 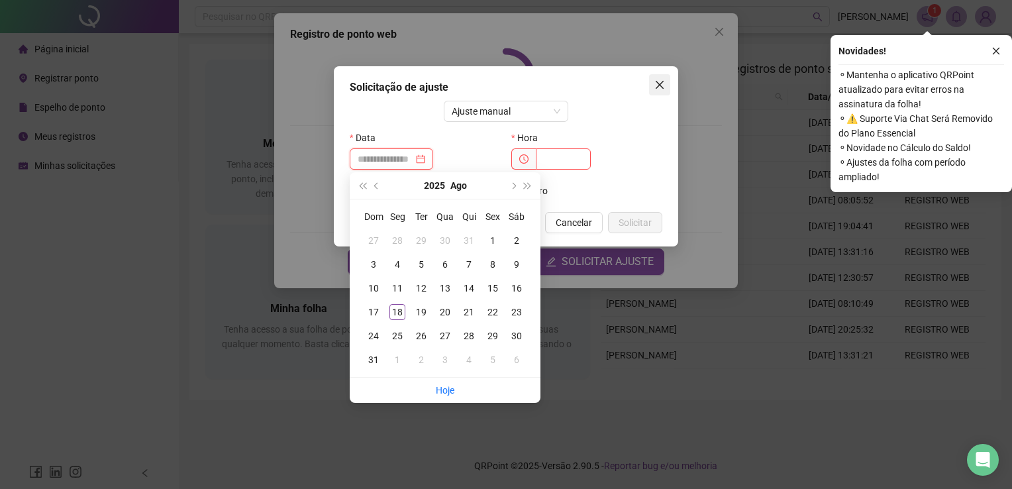 I want to click on div: 16, so click(x=517, y=288).